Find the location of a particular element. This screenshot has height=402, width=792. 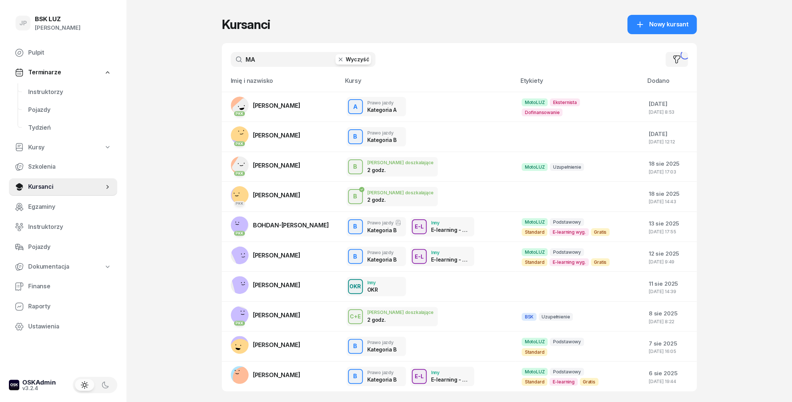

th: Etykiety is located at coordinates (579, 83).